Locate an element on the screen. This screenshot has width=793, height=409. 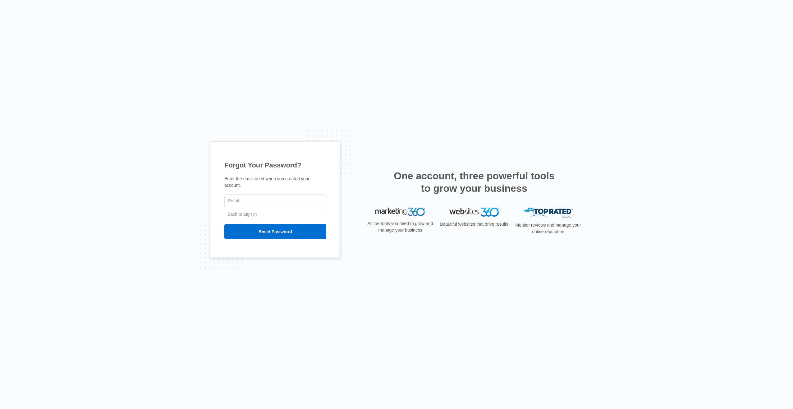
img: Top Rated Local is located at coordinates (548, 212).